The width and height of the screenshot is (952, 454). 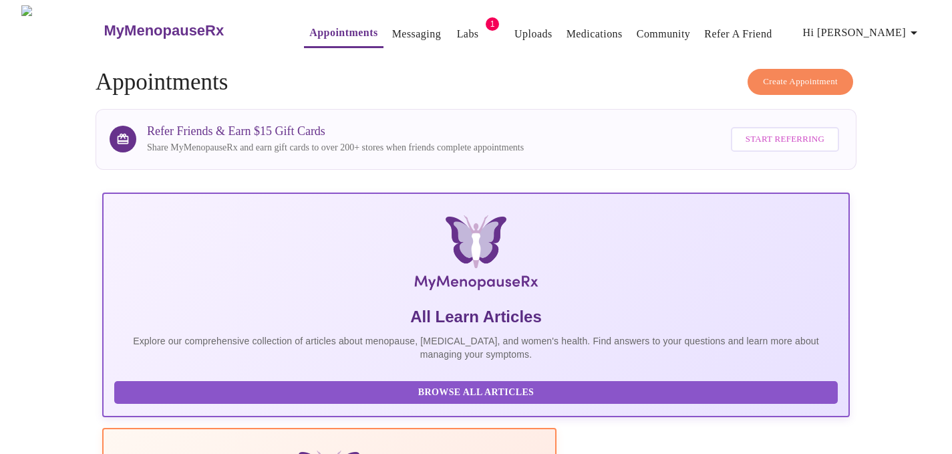 I want to click on p: Share MyMenopauseRx and earn gift cards to over 200+ stores when friends complete appointments, so click(x=335, y=148).